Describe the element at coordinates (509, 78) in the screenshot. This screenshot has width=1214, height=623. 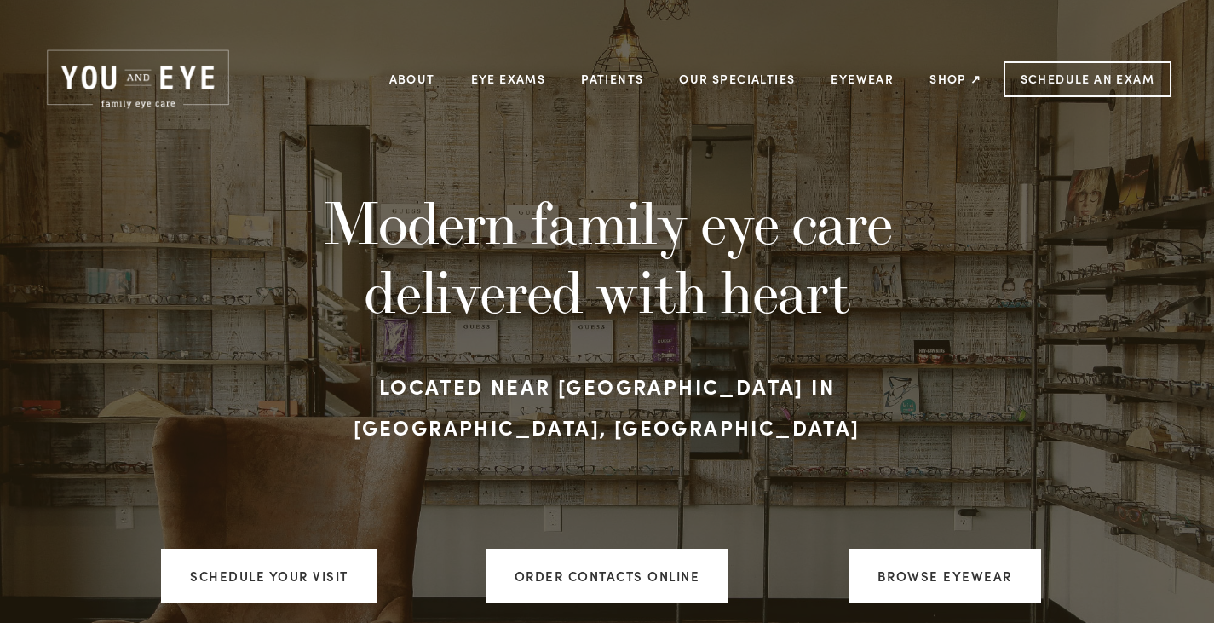
I see `a: Eye Exams` at that location.